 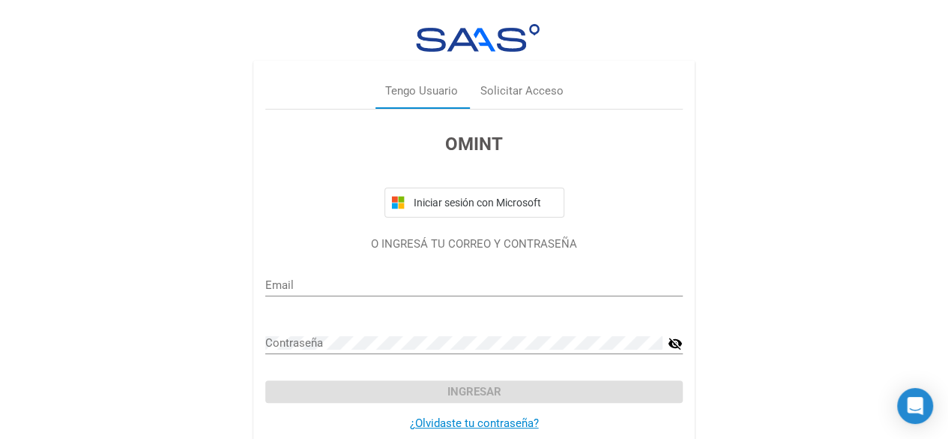 I want to click on button: Iniciar sesión con Microsoft, so click(x=475, y=202).